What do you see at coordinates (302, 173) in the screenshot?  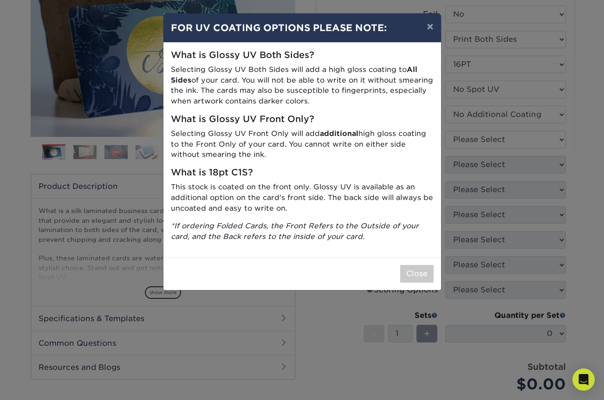 I see `h5: What is 18pt C1S?` at bounding box center [302, 173].